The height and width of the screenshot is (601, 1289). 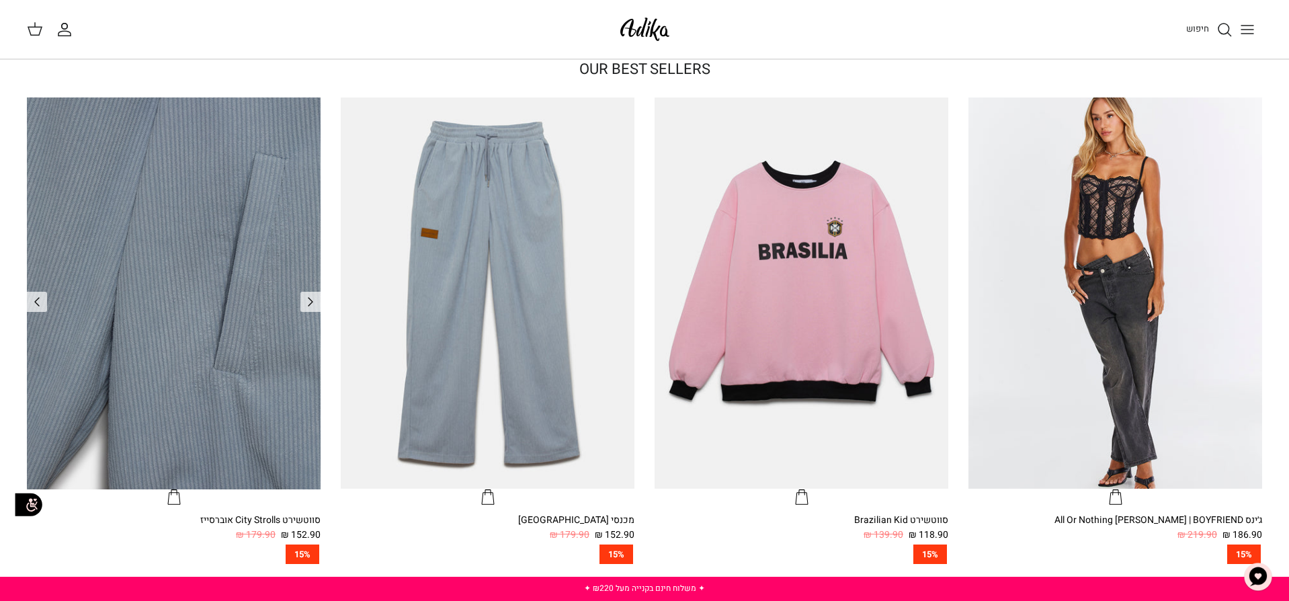 What do you see at coordinates (67, 30) in the screenshot?
I see `a: החשבון שלי` at bounding box center [67, 30].